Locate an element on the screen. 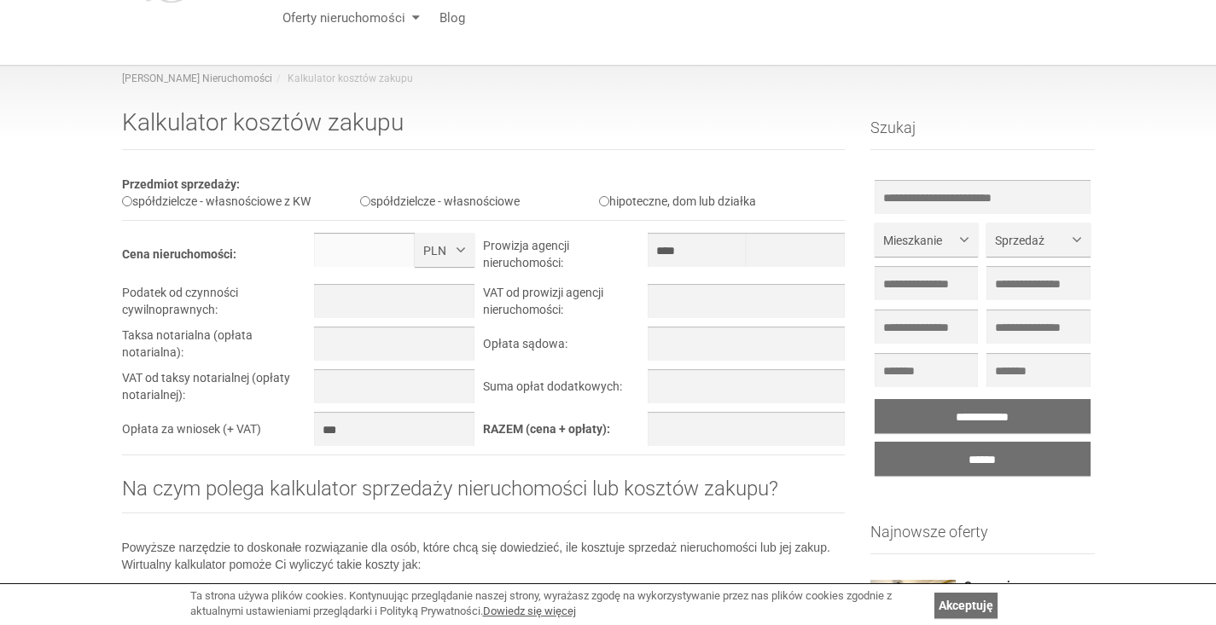 This screenshot has width=1216, height=625. button: PLN is located at coordinates (445, 250).